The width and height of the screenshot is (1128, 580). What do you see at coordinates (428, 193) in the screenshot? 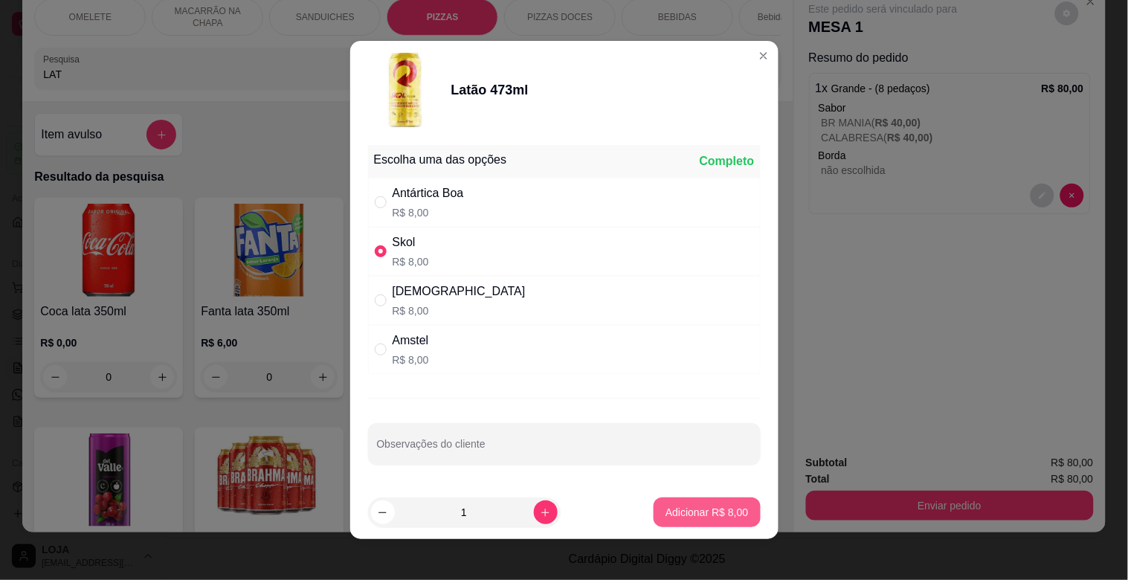
I see `div: Antártica Boa` at bounding box center [428, 193].